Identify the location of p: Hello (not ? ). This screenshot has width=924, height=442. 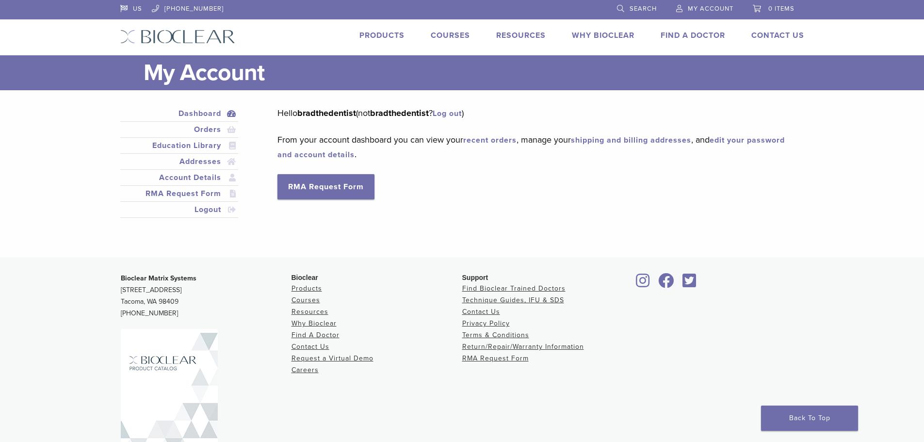
(533, 113).